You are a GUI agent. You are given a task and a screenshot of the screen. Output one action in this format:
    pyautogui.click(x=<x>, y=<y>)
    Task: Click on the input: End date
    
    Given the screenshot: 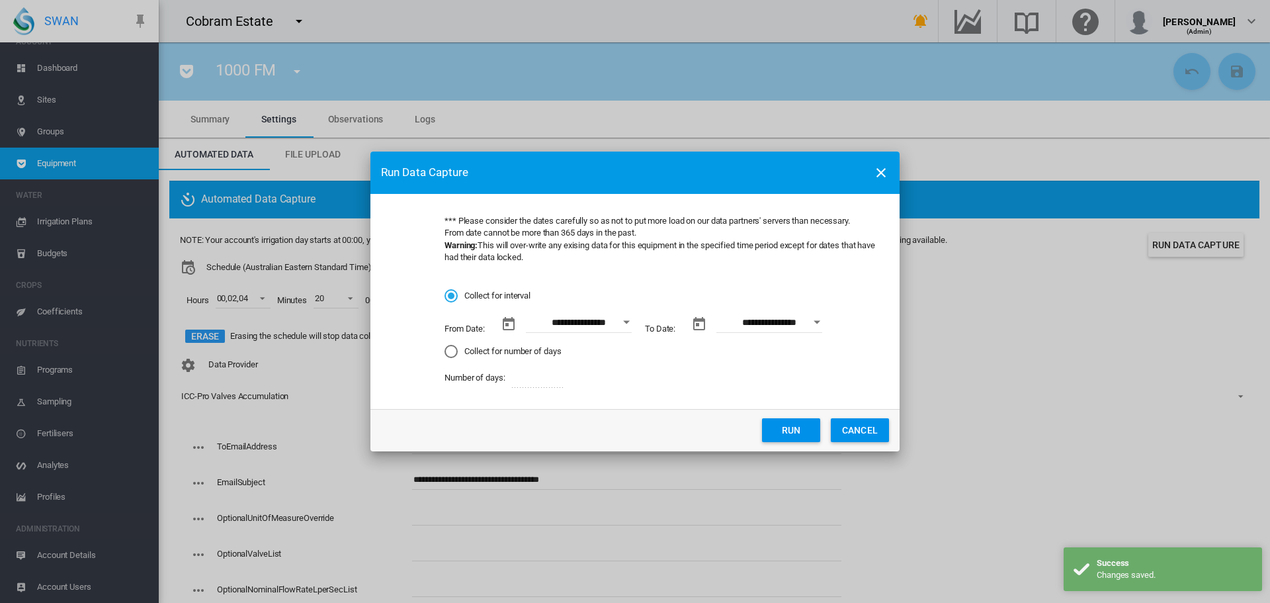 What is the action you would take?
    pyautogui.click(x=770, y=323)
    